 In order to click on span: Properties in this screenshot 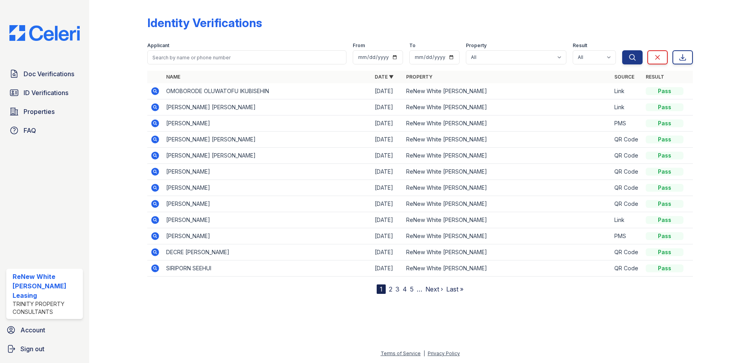, I will do `click(39, 112)`.